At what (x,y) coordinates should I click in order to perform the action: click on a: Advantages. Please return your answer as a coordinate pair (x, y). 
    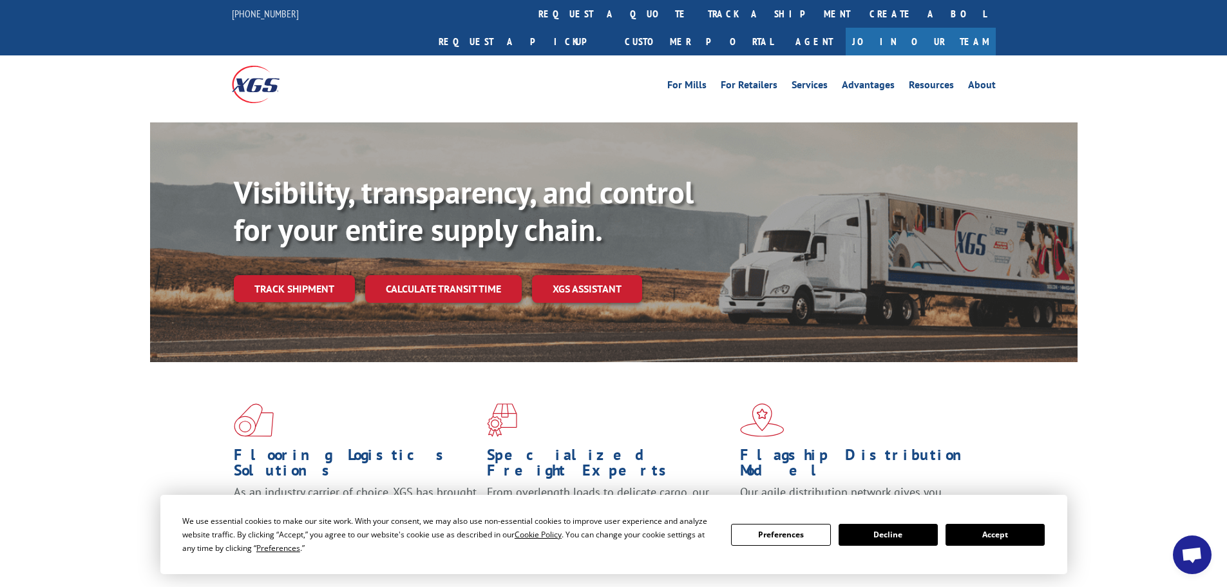
    Looking at the image, I should click on (868, 87).